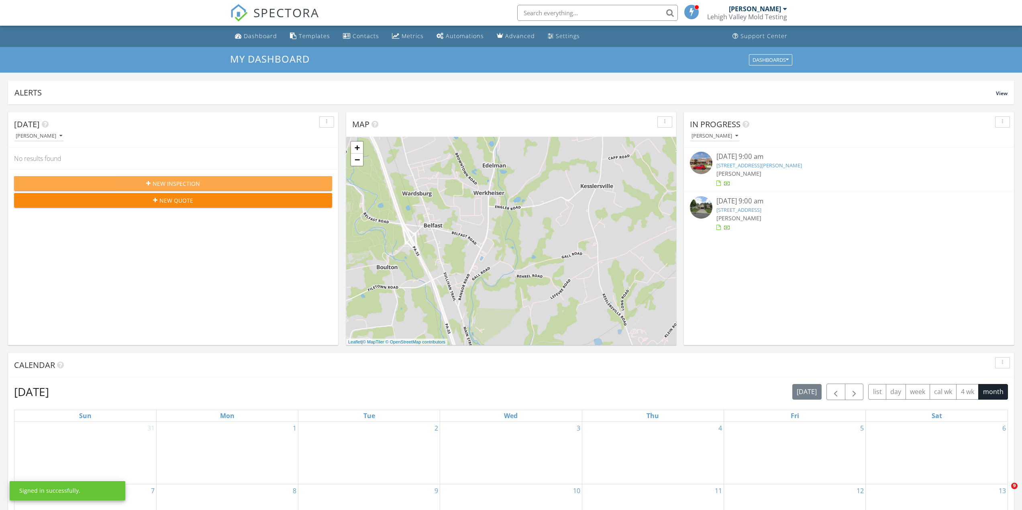  Describe the element at coordinates (1004, 428) in the screenshot. I see `a: Go to September 6, 2025` at that location.